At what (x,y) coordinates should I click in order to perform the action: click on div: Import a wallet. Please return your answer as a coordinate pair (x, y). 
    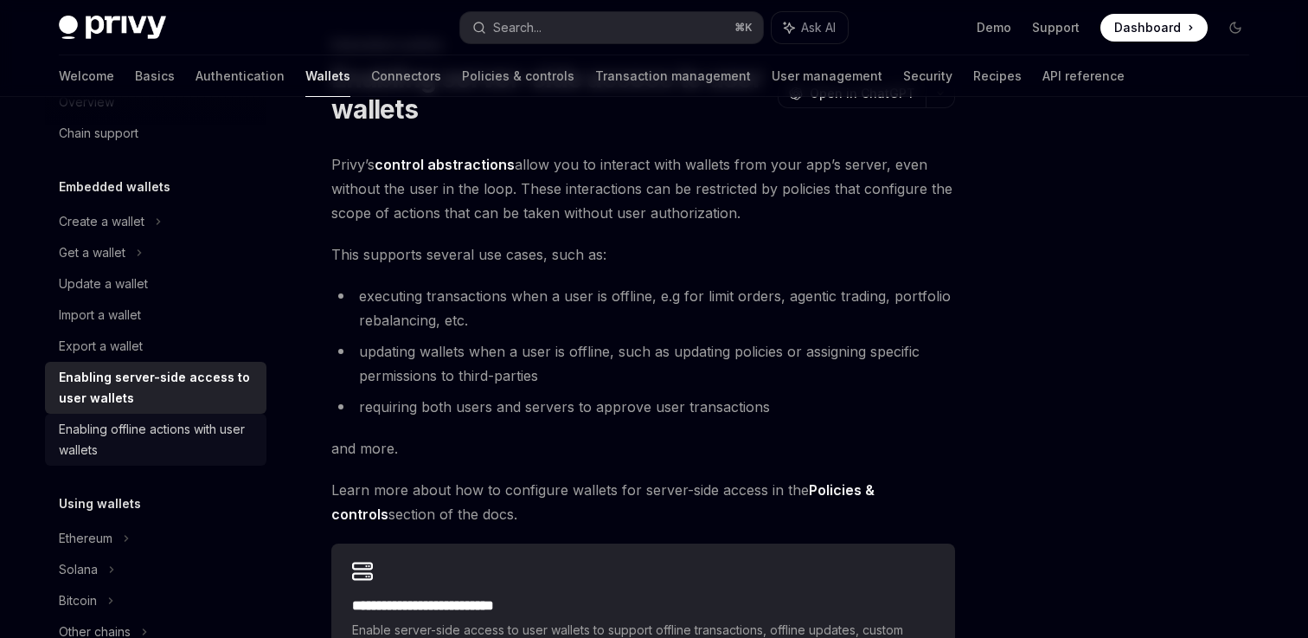
    Looking at the image, I should click on (99, 315).